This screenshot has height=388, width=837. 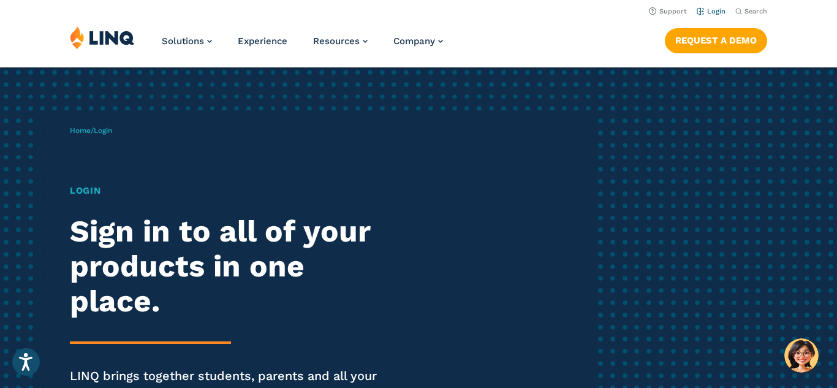 I want to click on h2: Sign in to all of your products in one place., so click(x=231, y=266).